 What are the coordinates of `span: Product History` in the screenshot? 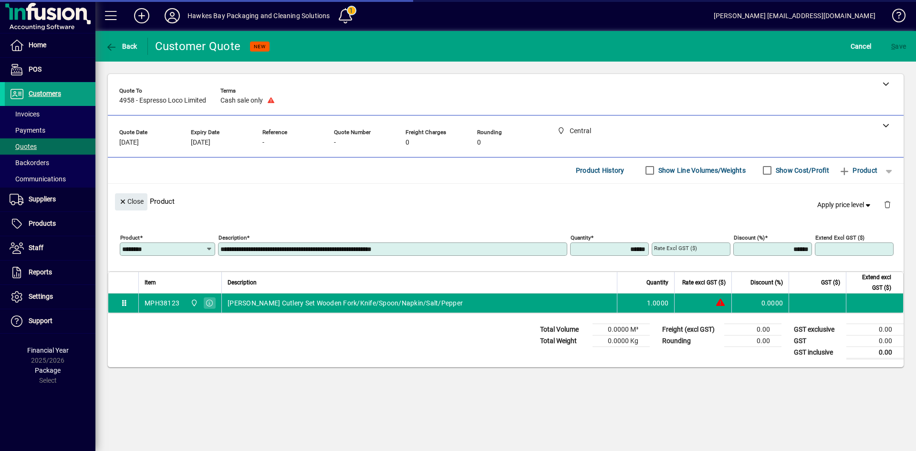 It's located at (600, 170).